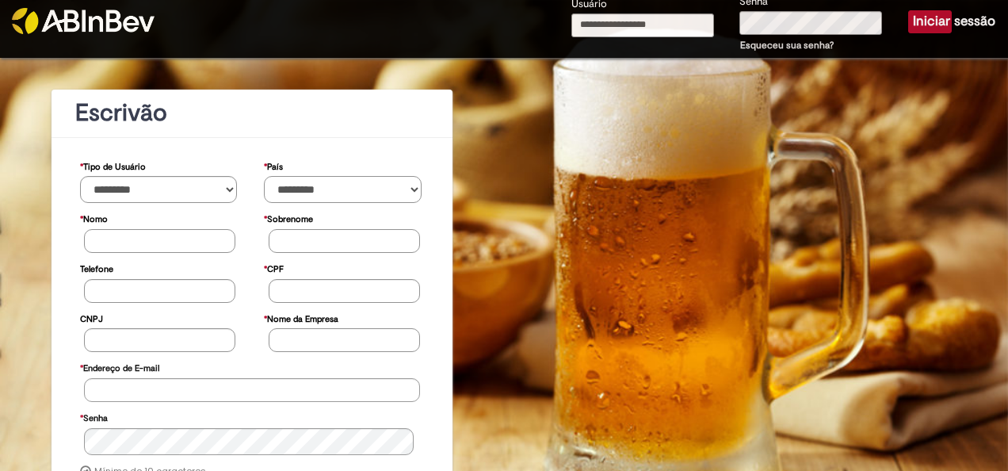  Describe the element at coordinates (275, 166) in the screenshot. I see `font: País` at that location.